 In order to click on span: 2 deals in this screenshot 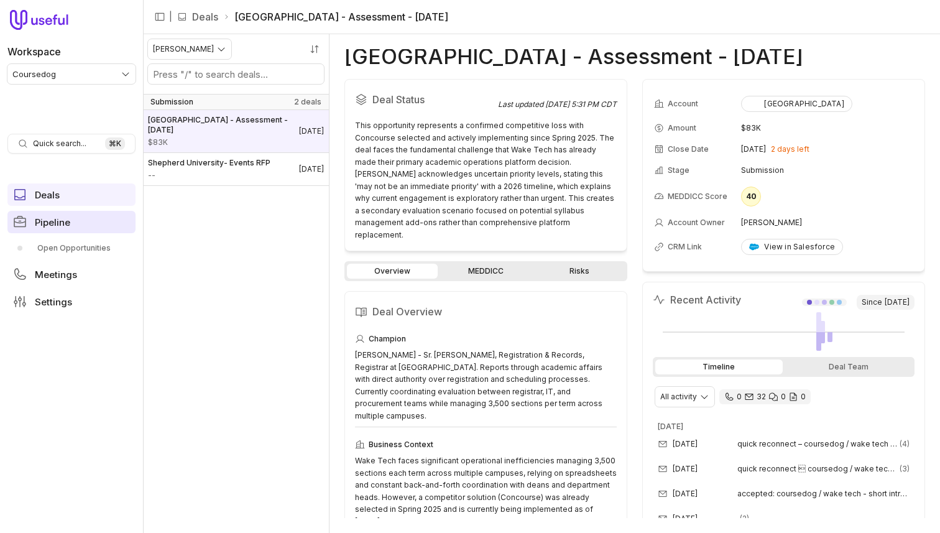, I will do `click(308, 102)`.